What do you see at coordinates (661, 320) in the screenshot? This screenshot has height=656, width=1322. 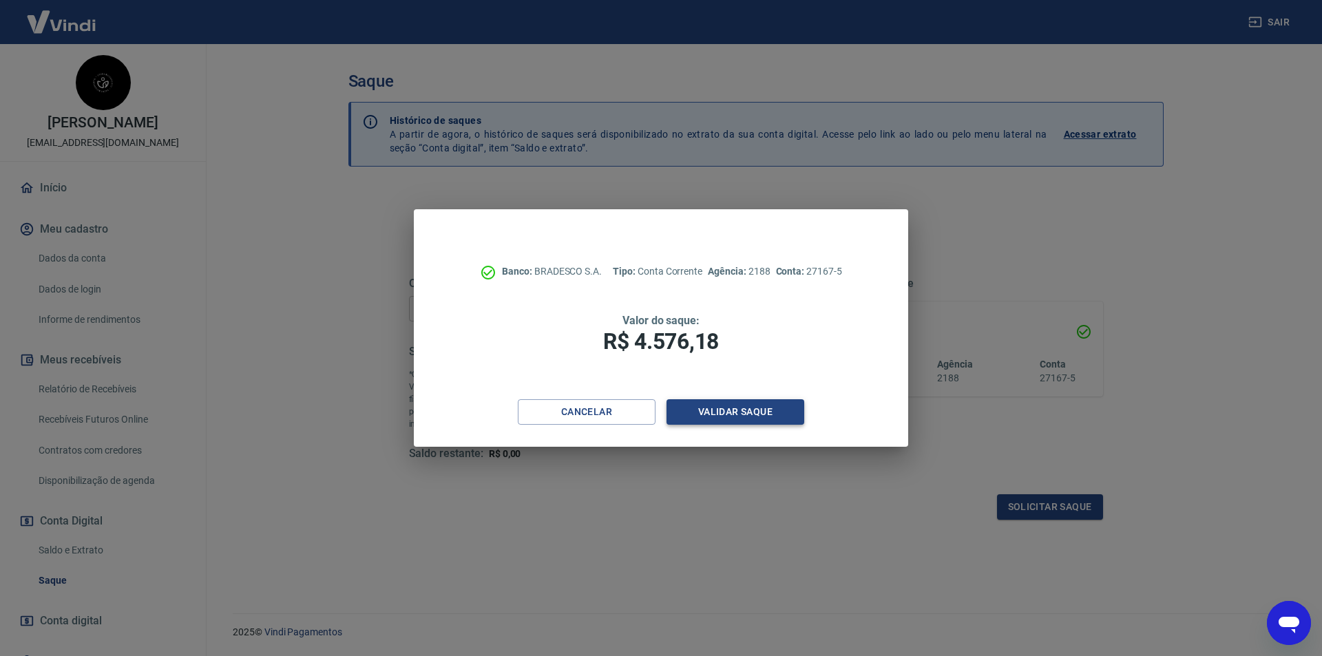 I see `span: Valor do saque:` at bounding box center [661, 320].